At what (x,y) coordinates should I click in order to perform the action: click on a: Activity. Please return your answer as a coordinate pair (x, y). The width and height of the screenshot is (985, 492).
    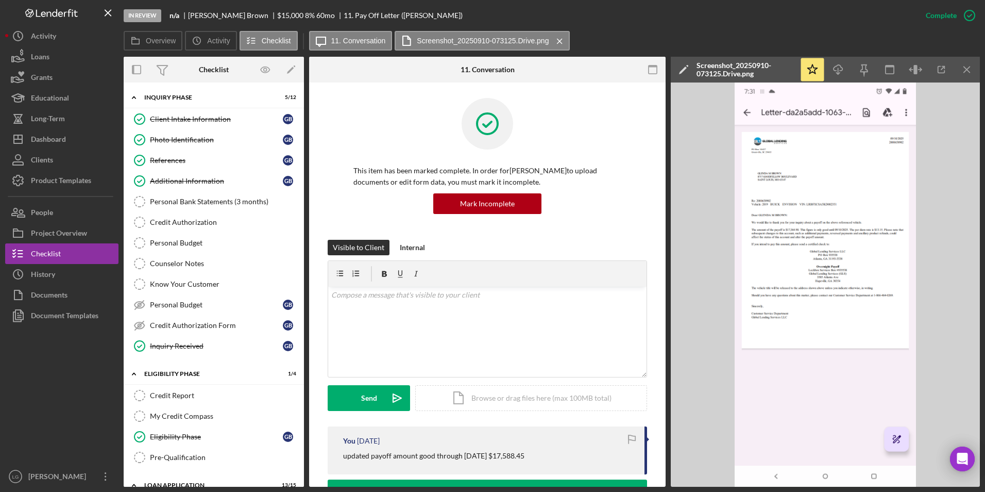
    Looking at the image, I should click on (62, 36).